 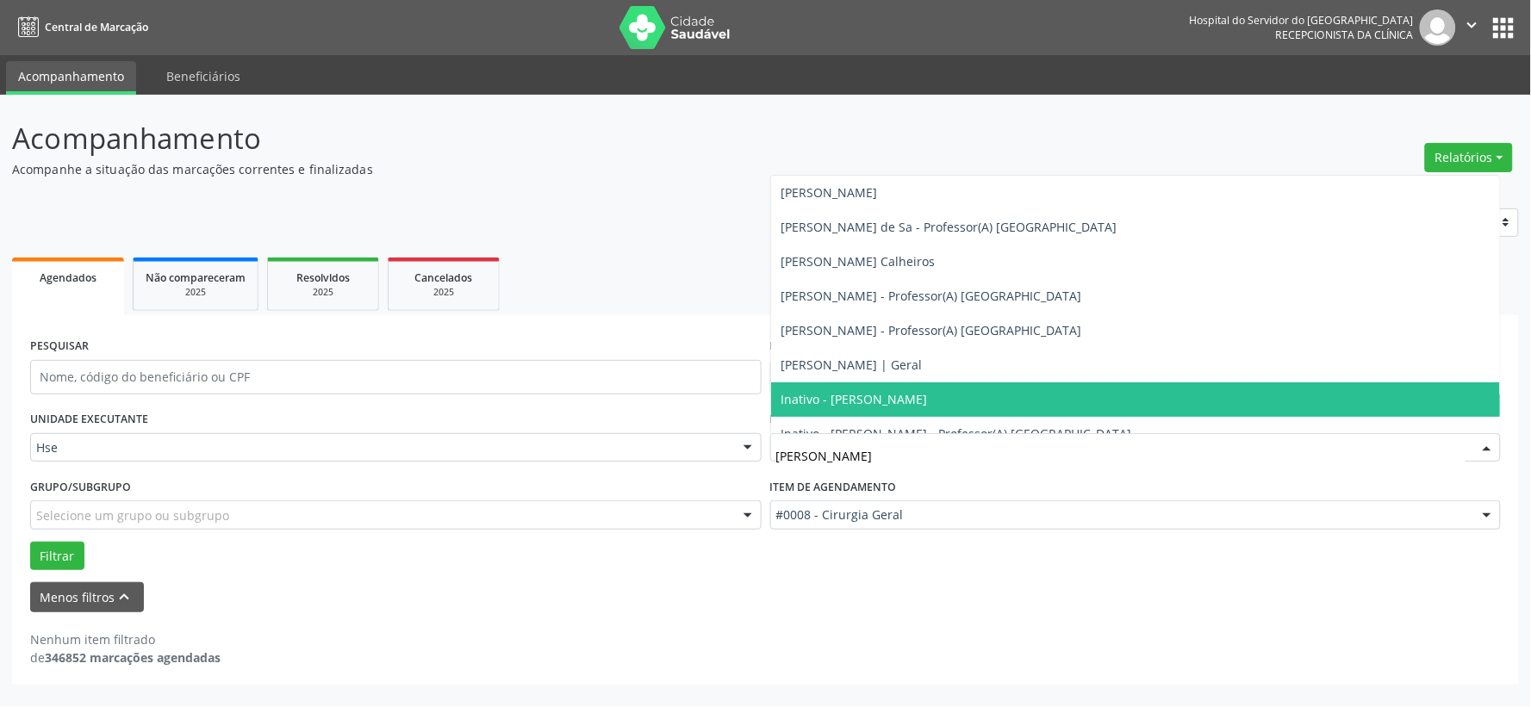 What do you see at coordinates (80, 27) in the screenshot?
I see `a: Central de Marcação` at bounding box center [80, 27].